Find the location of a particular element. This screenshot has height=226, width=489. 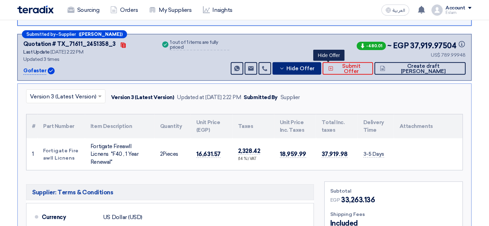

img: profile_test.png is located at coordinates (437, 10).